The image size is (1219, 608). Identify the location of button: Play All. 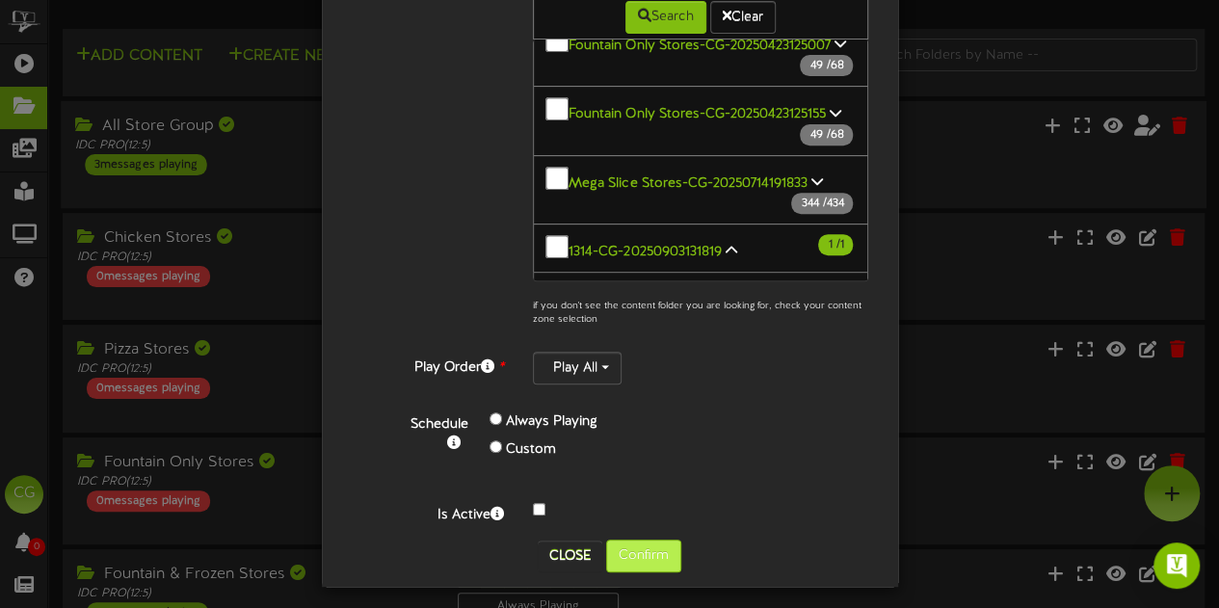
(577, 368).